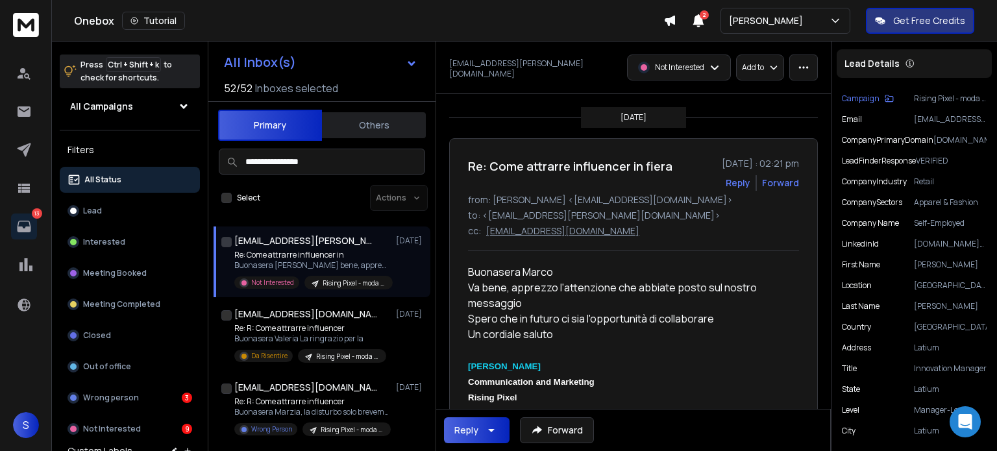 Image resolution: width=997 pixels, height=451 pixels. I want to click on p: country, so click(856, 327).